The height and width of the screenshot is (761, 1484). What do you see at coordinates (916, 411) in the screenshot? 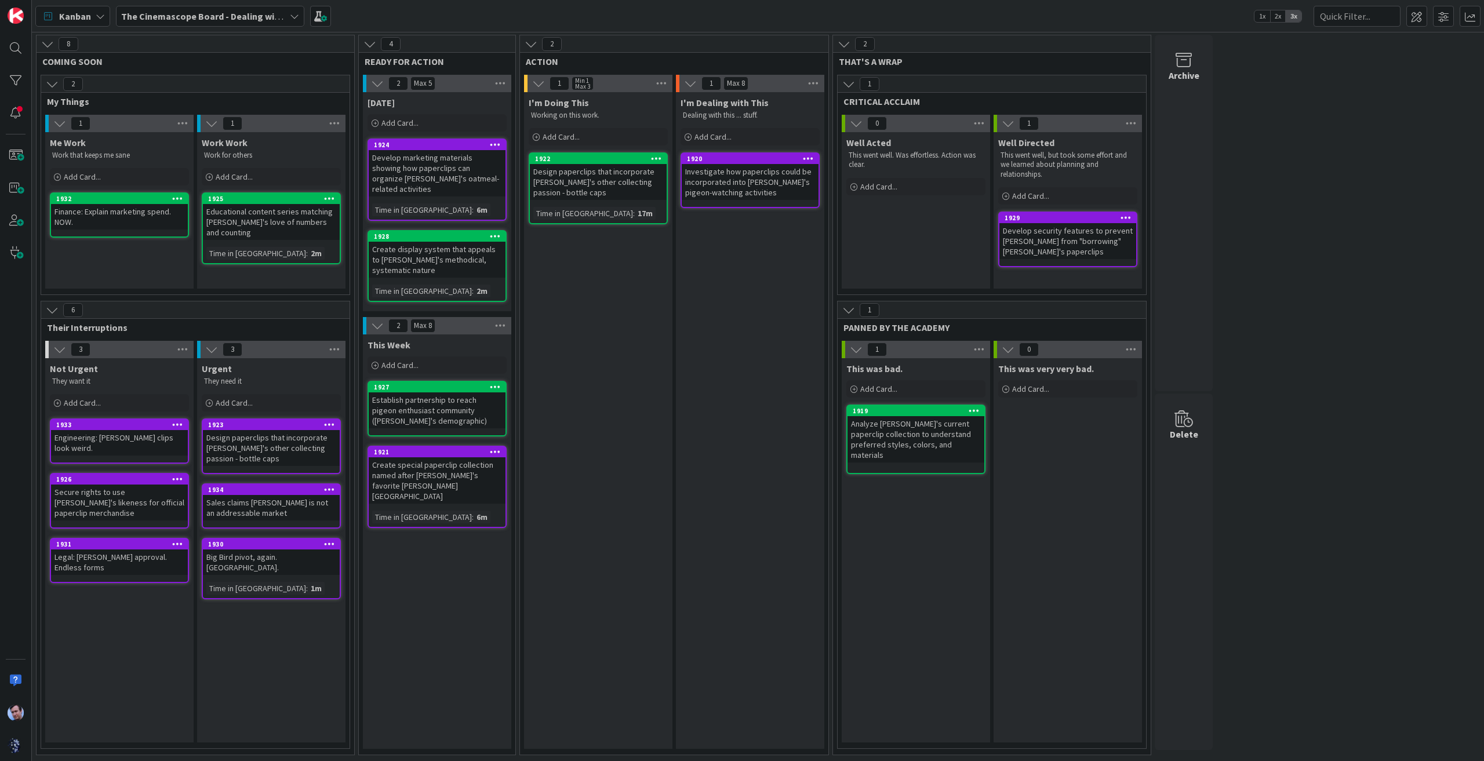
I see `div: 1919` at bounding box center [916, 411].